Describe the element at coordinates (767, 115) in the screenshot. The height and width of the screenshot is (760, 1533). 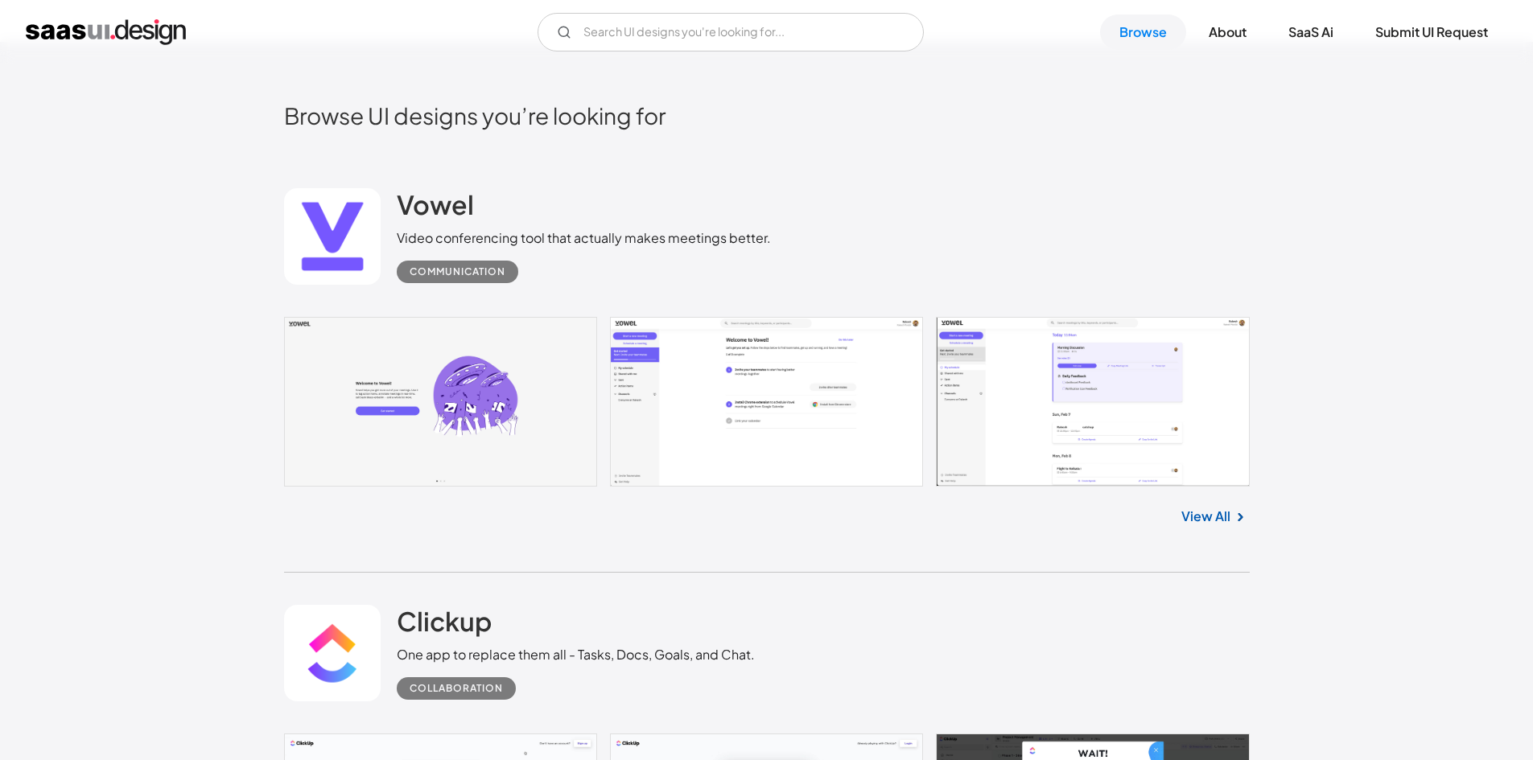
I see `h2: Browse UI designs you’re looking for` at that location.